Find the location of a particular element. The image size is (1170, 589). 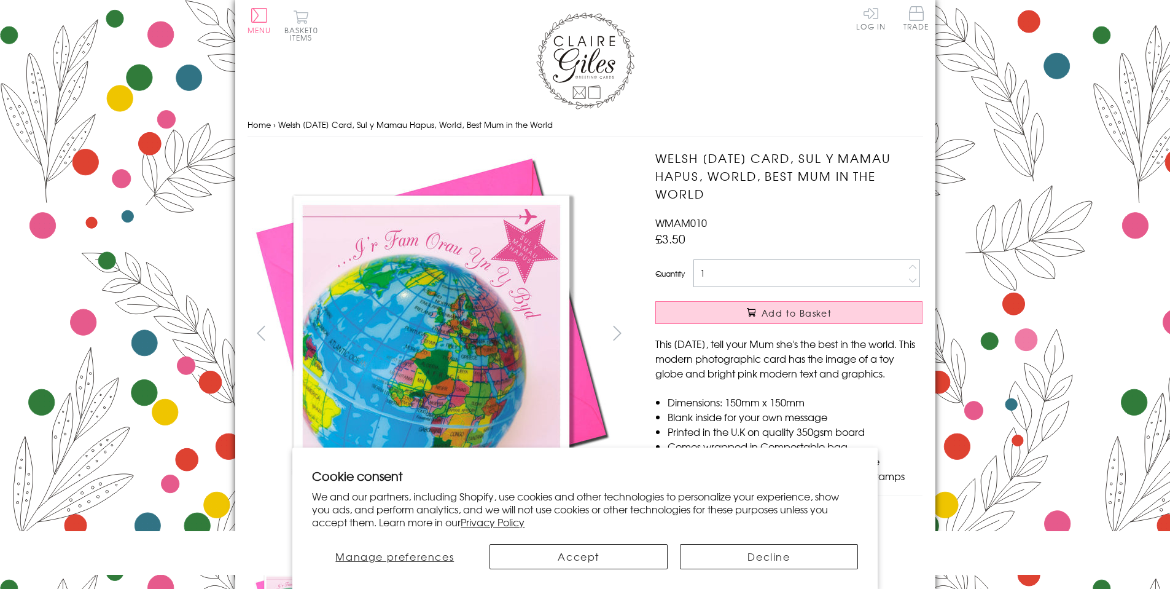

a: Home is located at coordinates (259, 124).